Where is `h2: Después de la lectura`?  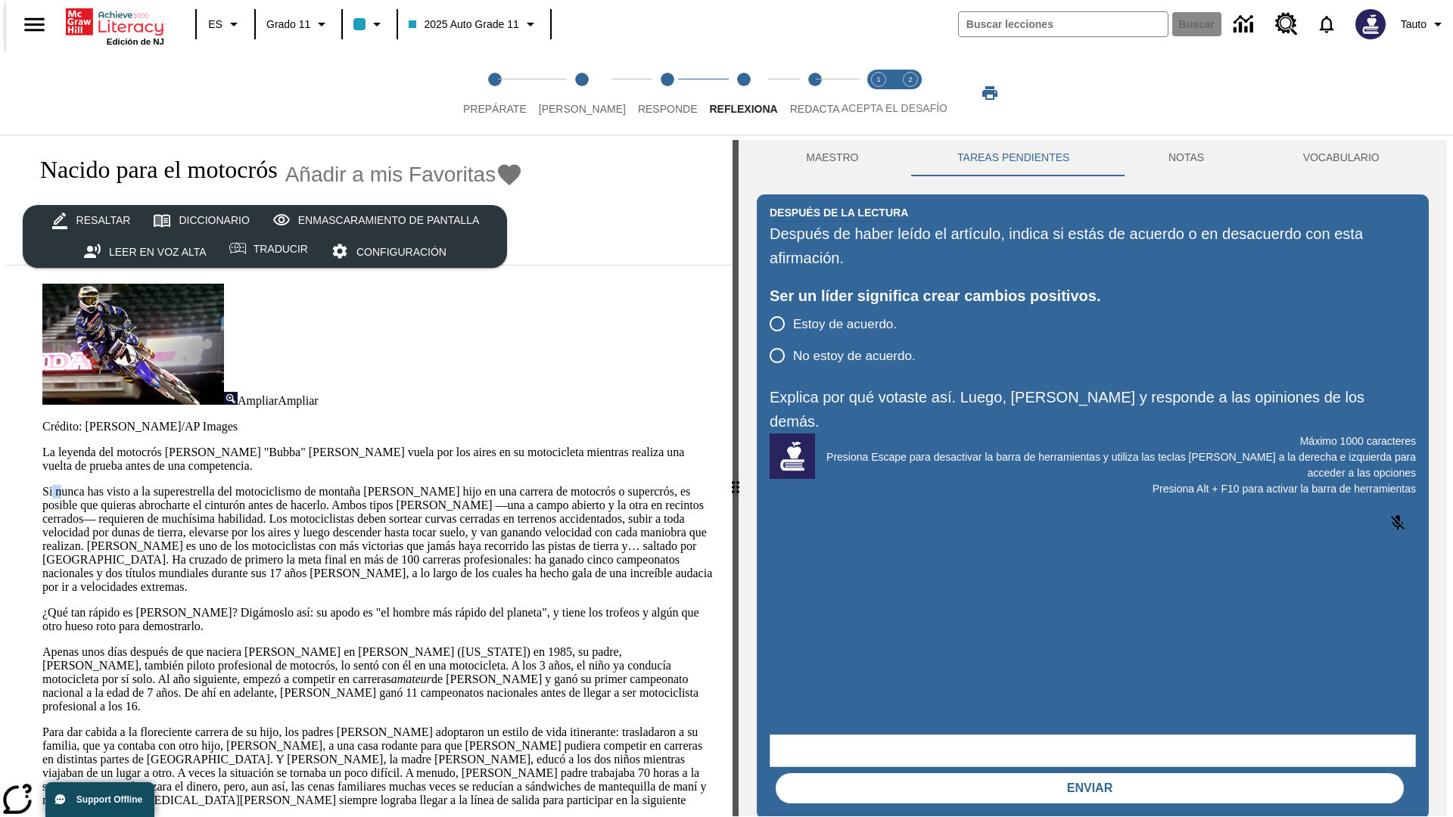 h2: Después de la lectura is located at coordinates (838, 213).